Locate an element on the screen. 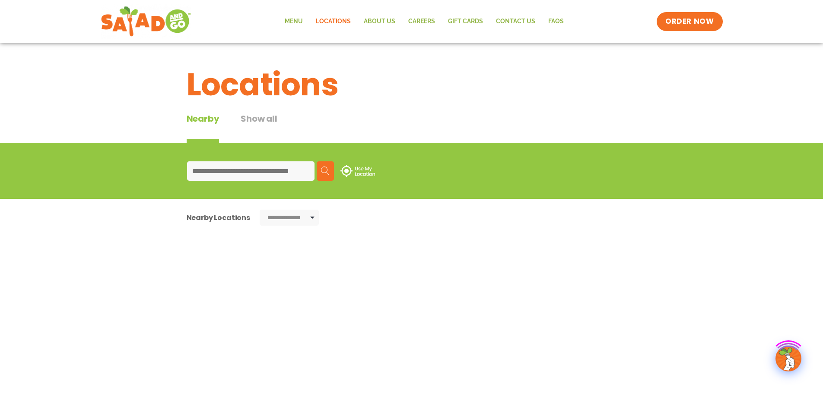  a: GIFT CARDS is located at coordinates (465, 22).